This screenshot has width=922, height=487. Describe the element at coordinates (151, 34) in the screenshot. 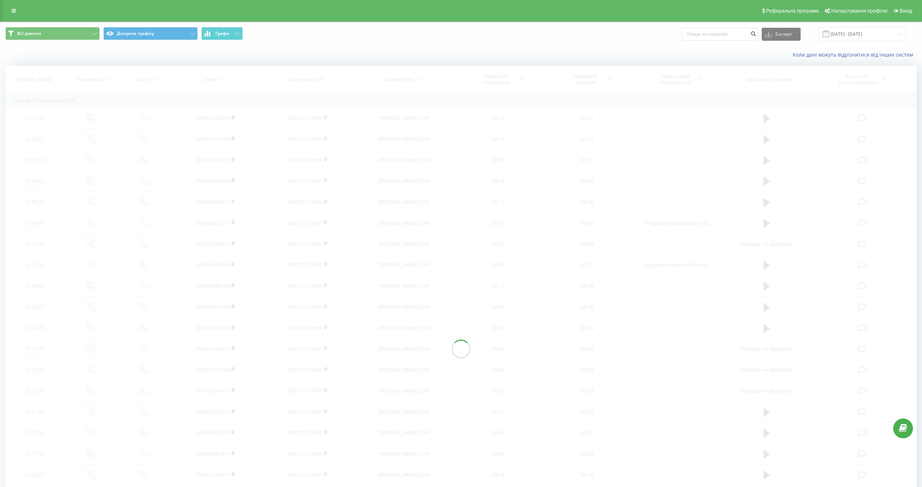

I see `button: Джерела трафіку` at that location.